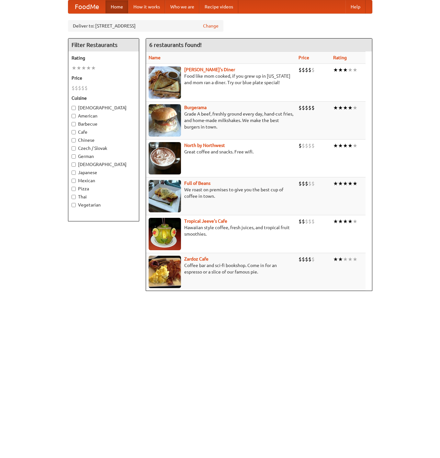  What do you see at coordinates (221, 193) in the screenshot?
I see `p: We roast on premises to give you the best cup of coffee in town.` at bounding box center [221, 193].